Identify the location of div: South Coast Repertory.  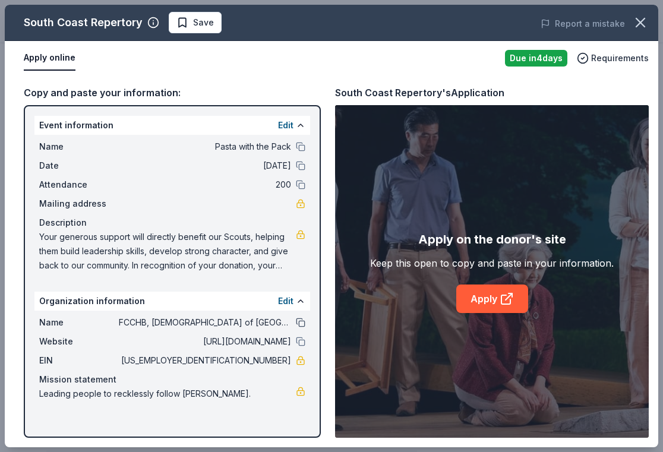
(83, 23).